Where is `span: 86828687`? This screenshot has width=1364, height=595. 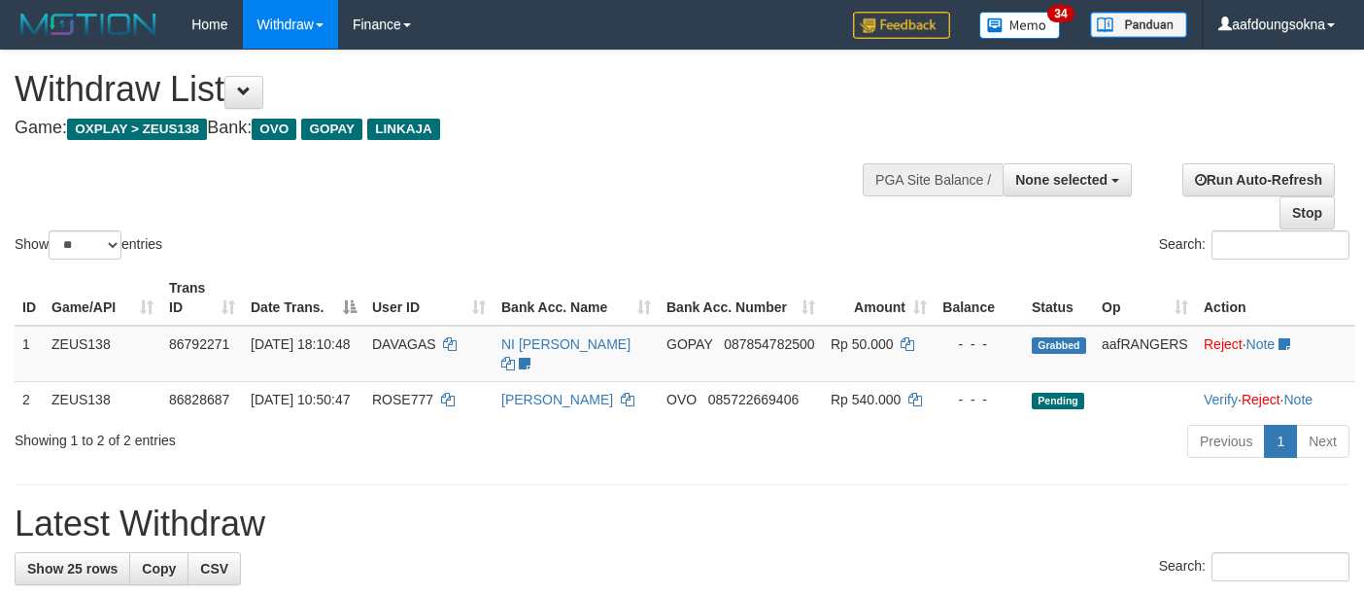
span: 86828687 is located at coordinates (199, 399).